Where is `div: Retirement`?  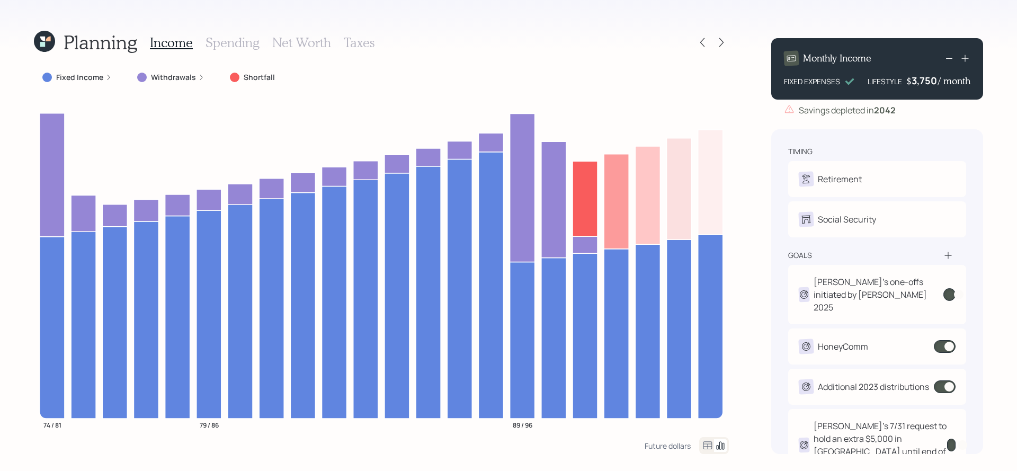
div: Retirement is located at coordinates (840, 179).